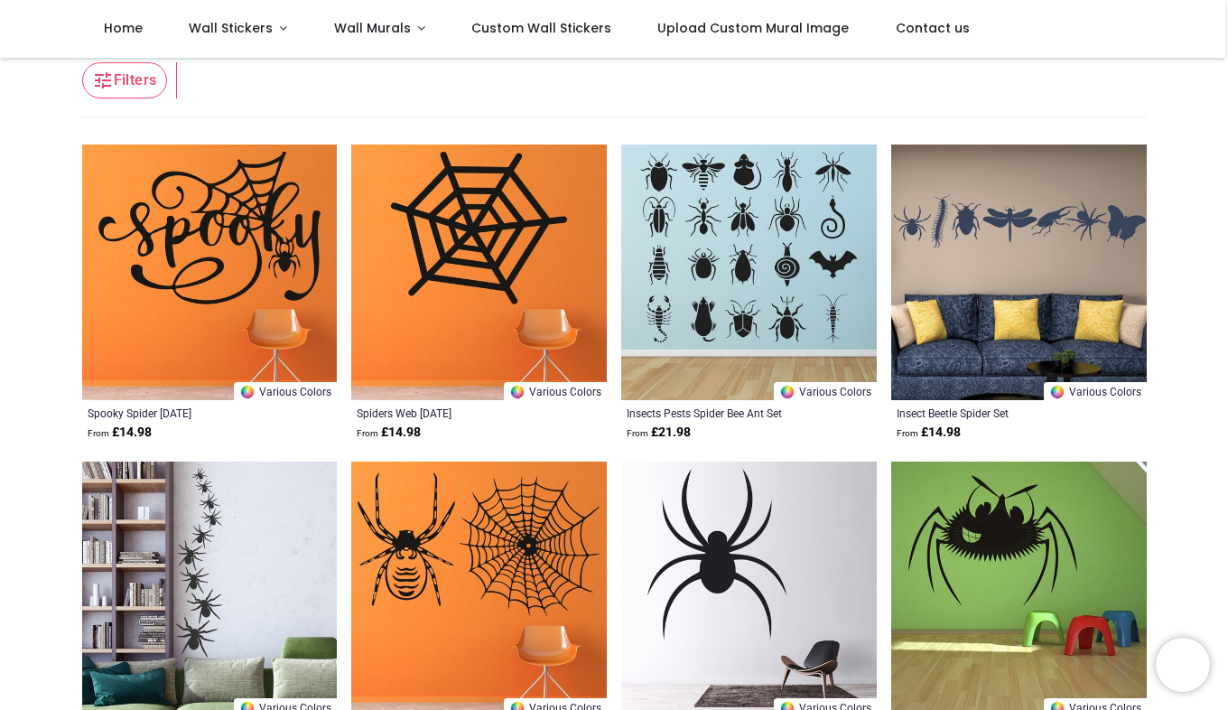 The height and width of the screenshot is (710, 1228). I want to click on a: Insects Pests Spider Bee Ant Set, so click(724, 413).